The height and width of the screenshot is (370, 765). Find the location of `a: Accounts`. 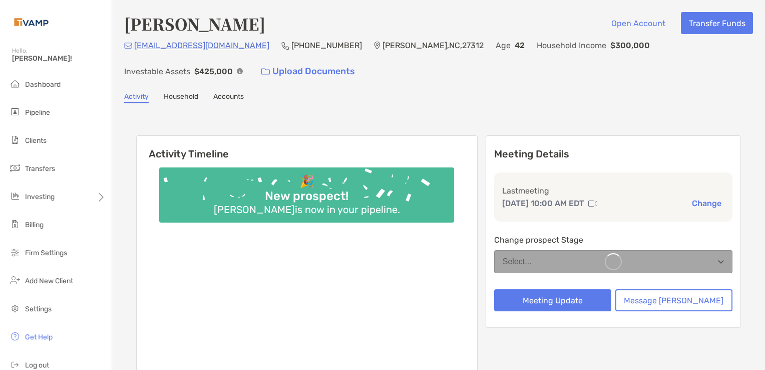

a: Accounts is located at coordinates (228, 98).